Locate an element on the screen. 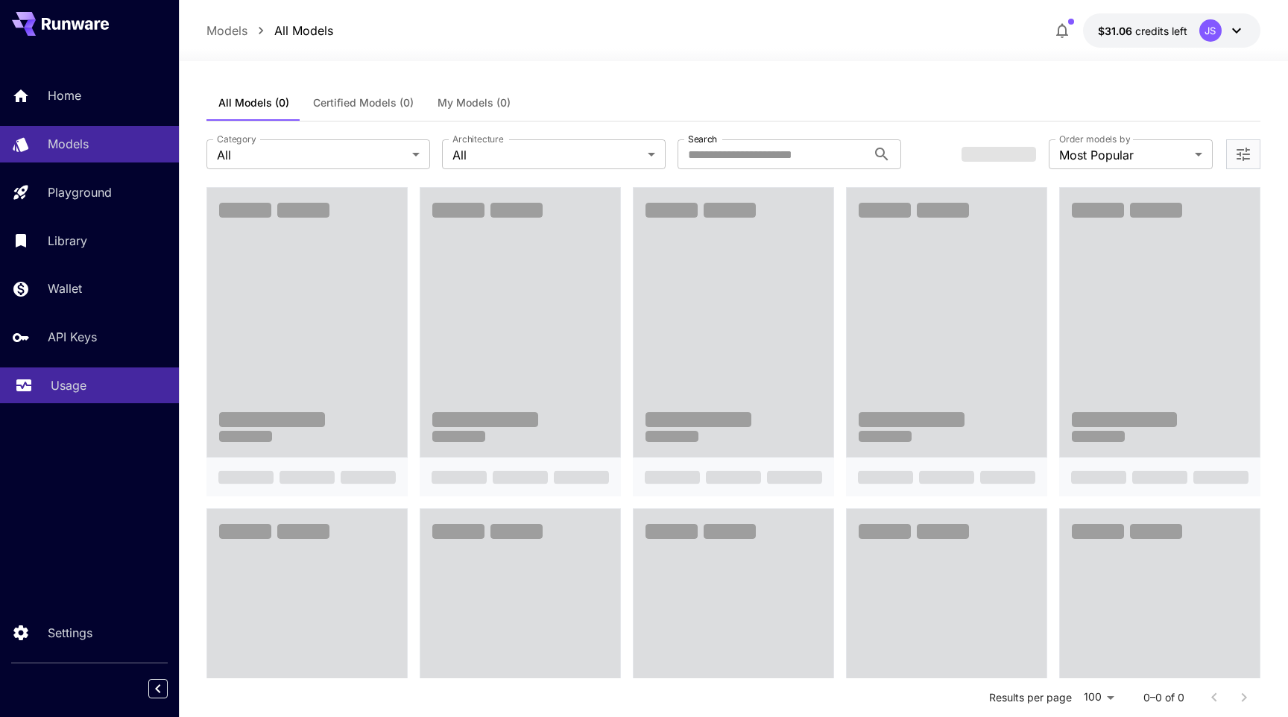 The image size is (1288, 717). p: Results per page is located at coordinates (1030, 697).